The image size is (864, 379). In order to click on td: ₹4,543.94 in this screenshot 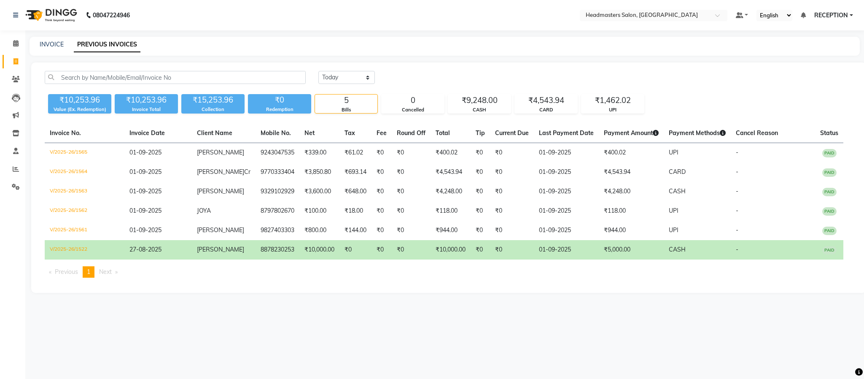, I will do `click(631, 172)`.